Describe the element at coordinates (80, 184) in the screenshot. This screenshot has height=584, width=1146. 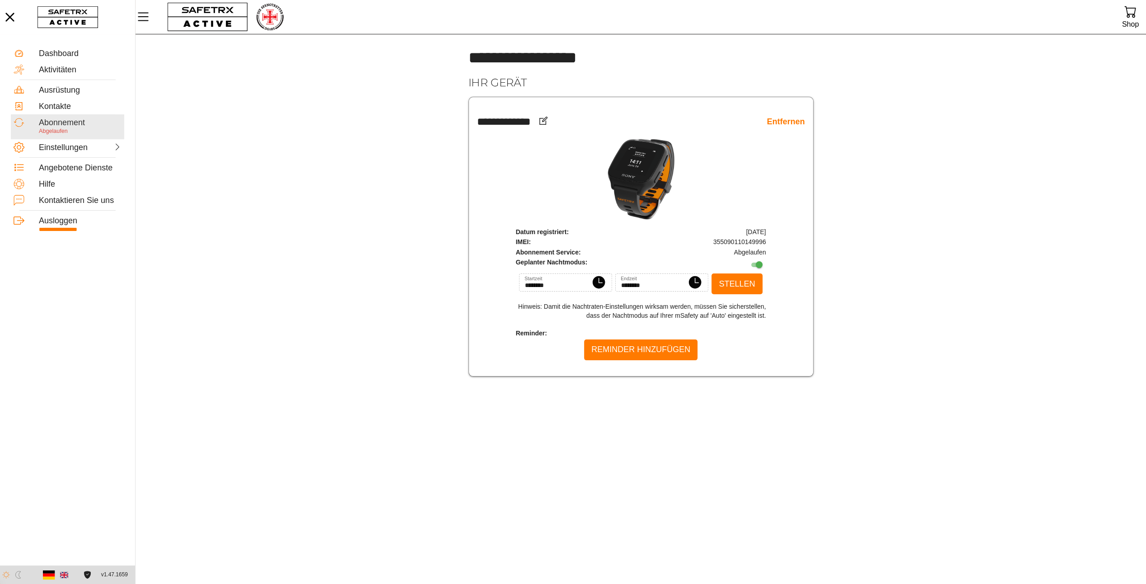
I see `div: Hilfe` at that location.